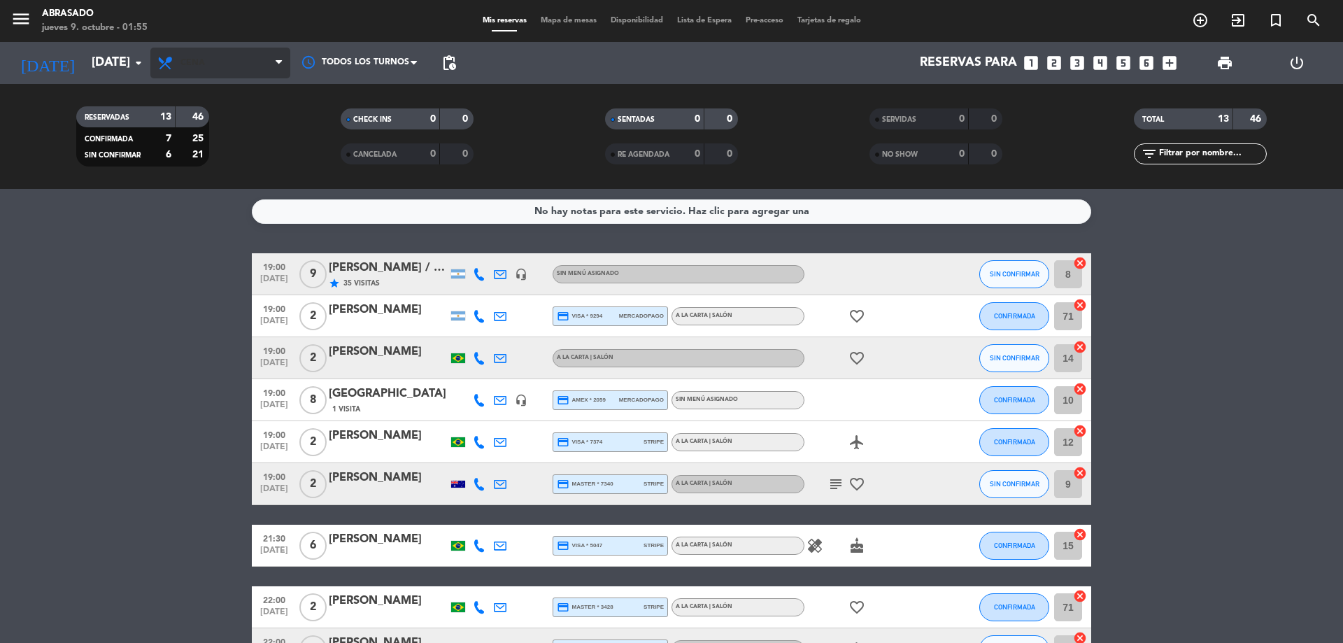  Describe the element at coordinates (1077, 63) in the screenshot. I see `i: looks_3` at that location.